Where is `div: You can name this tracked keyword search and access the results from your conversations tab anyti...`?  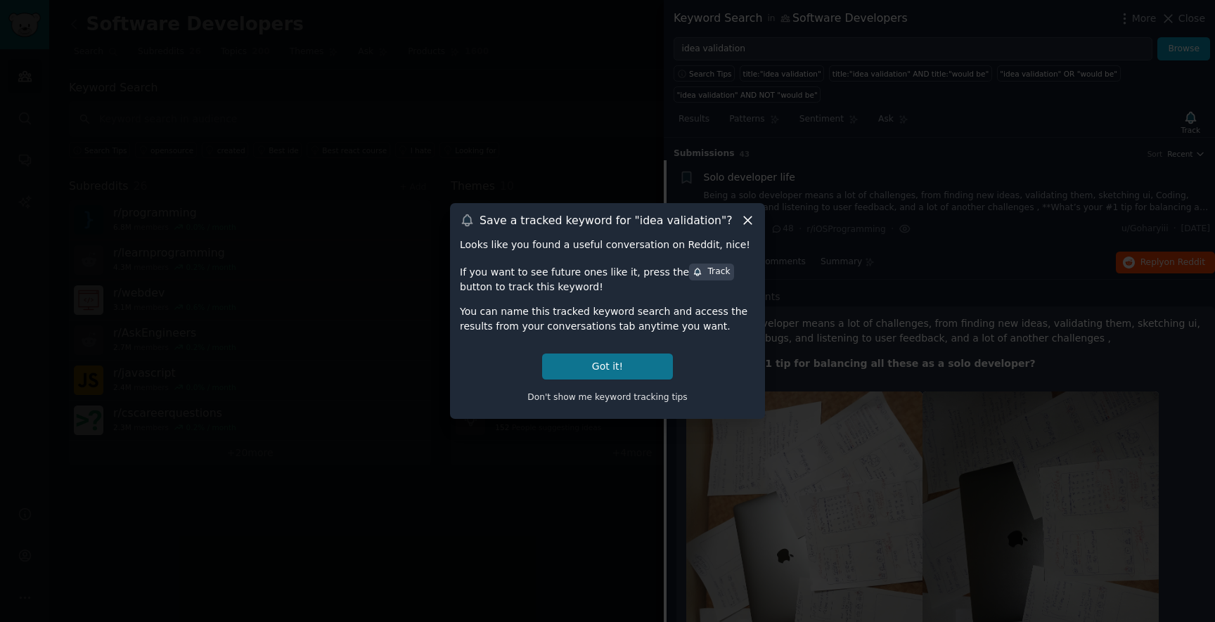 div: You can name this tracked keyword search and access the results from your conversations tab anyti... is located at coordinates (607, 319).